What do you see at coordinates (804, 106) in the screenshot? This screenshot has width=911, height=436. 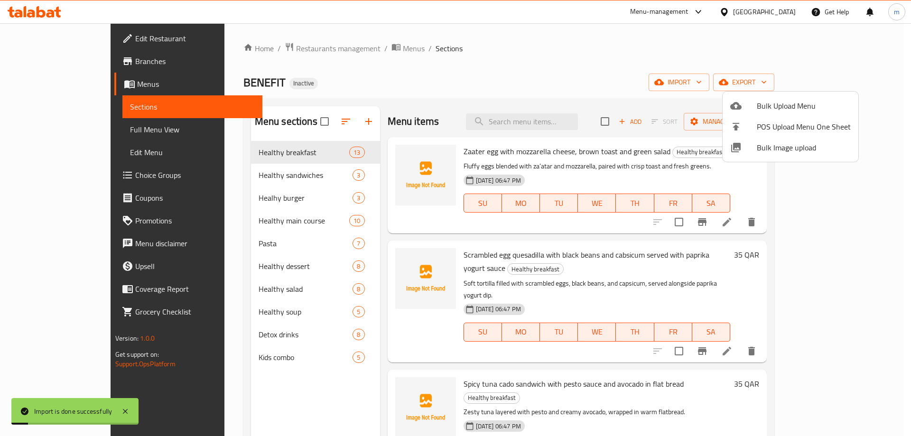 I see `span: Bulk Upload Menu` at bounding box center [804, 106].